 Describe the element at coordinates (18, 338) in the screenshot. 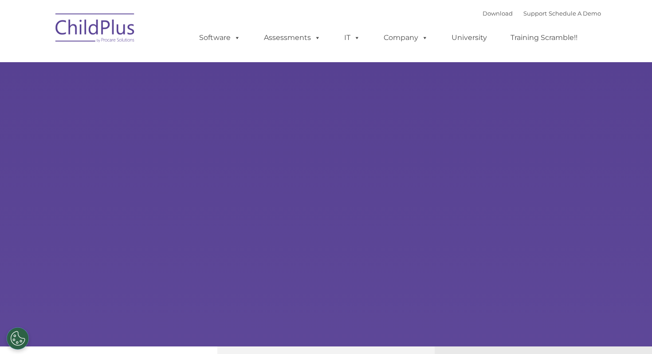

I see `button: Cookies Settings` at that location.